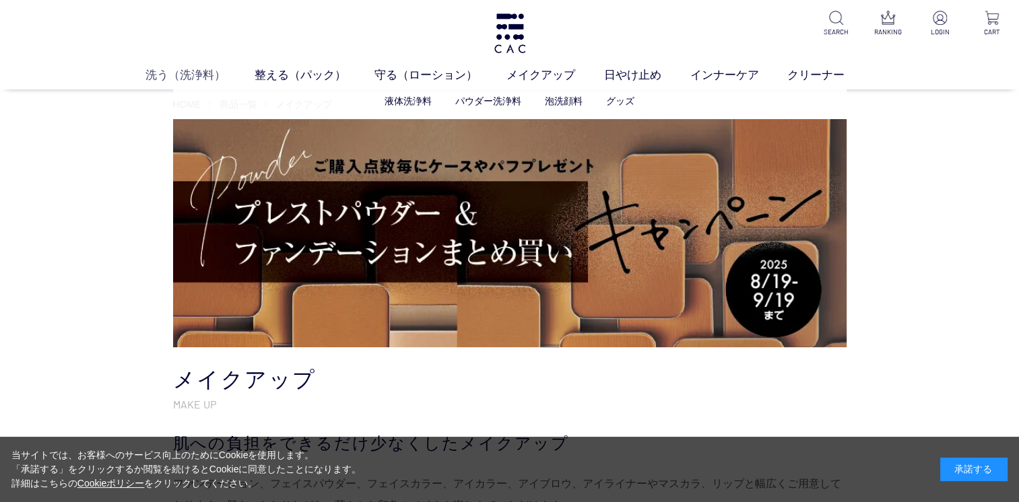 The height and width of the screenshot is (502, 1019). Describe the element at coordinates (510, 33) in the screenshot. I see `img: logo` at that location.